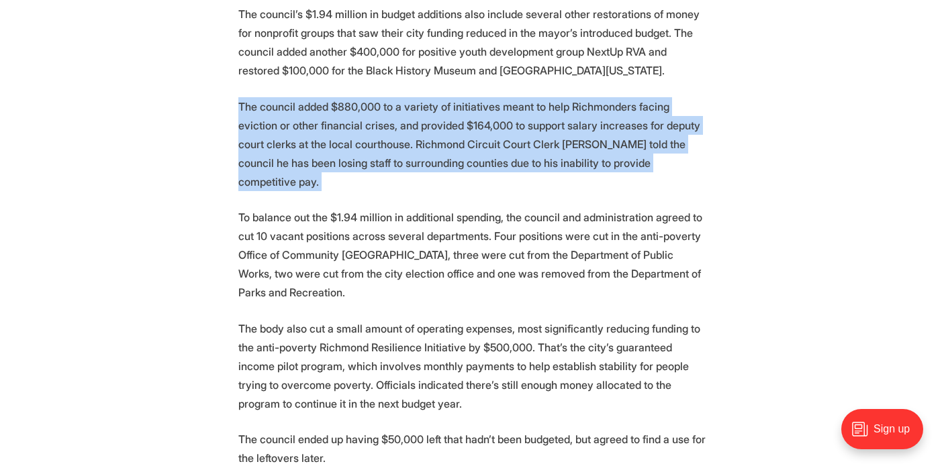 Image resolution: width=944 pixels, height=468 pixels. I want to click on p: To balance out the $1.94 million in additional spending, the council and administration agreed to..., so click(472, 255).